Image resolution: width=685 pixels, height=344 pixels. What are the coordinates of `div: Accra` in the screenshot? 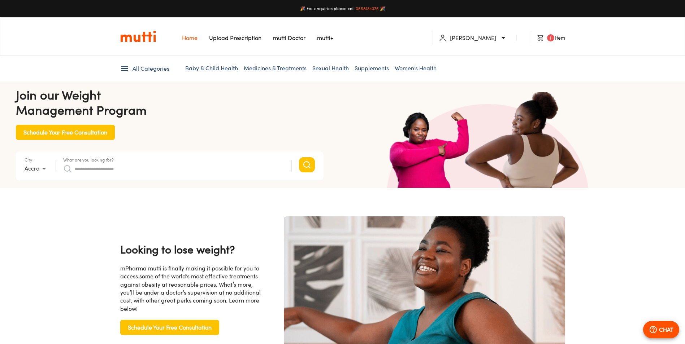 It's located at (36, 169).